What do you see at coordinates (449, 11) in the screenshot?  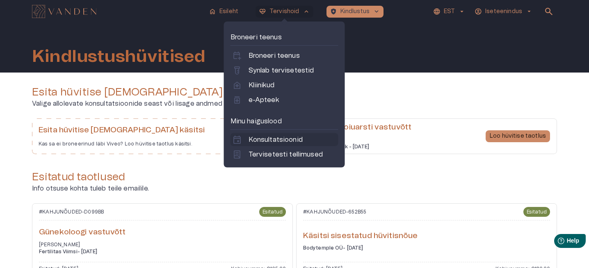 I see `button: EST` at bounding box center [449, 11].